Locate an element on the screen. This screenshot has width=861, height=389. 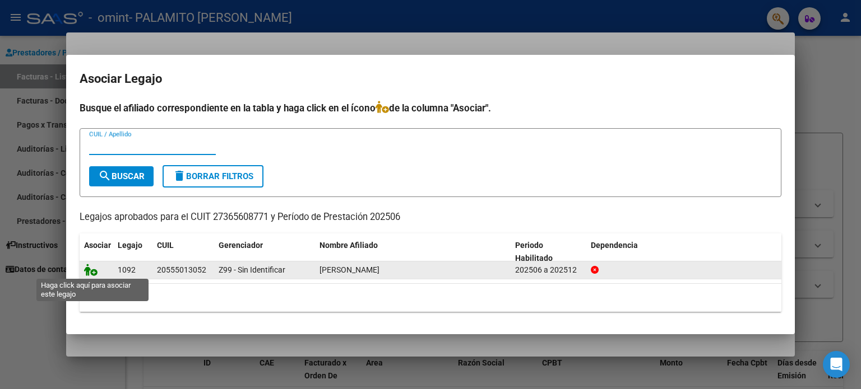
datatable-header-cell: Gerenciador is located at coordinates (264, 252).